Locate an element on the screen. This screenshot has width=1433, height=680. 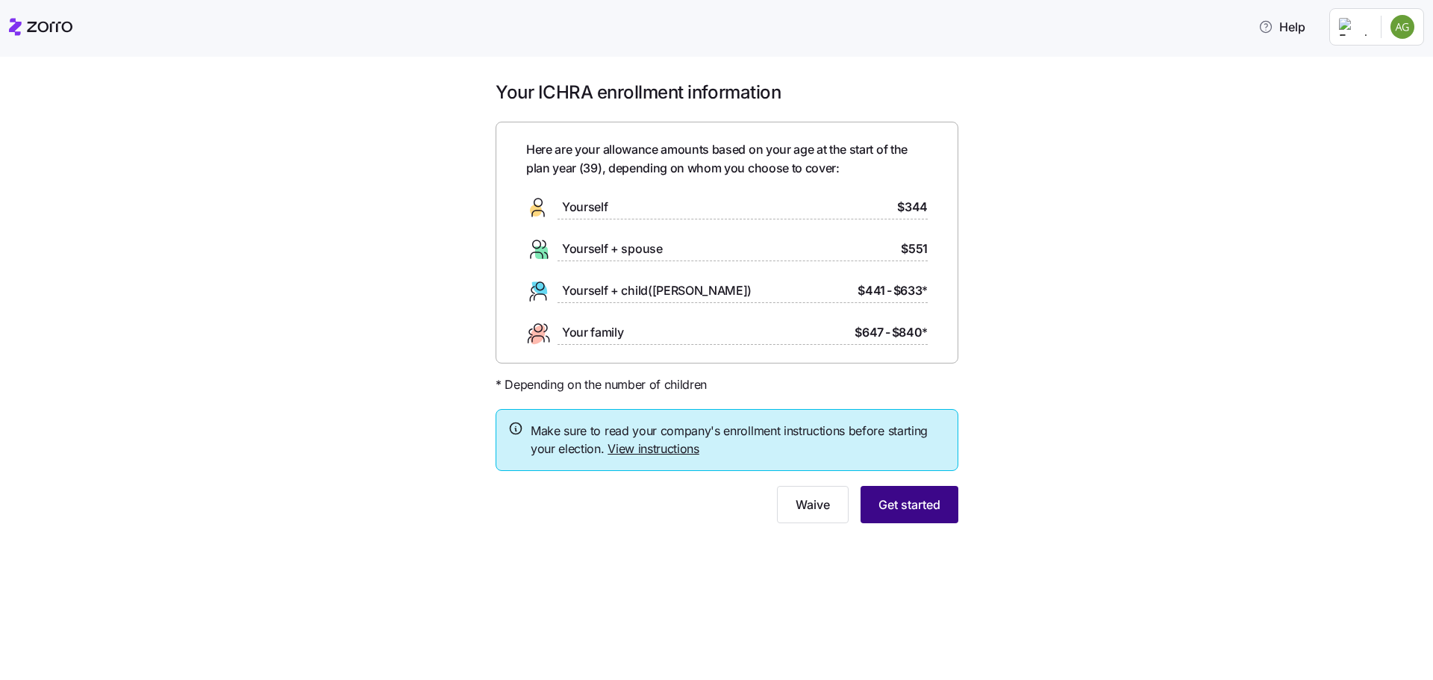
span: * Depending on the number of children is located at coordinates (601, 384).